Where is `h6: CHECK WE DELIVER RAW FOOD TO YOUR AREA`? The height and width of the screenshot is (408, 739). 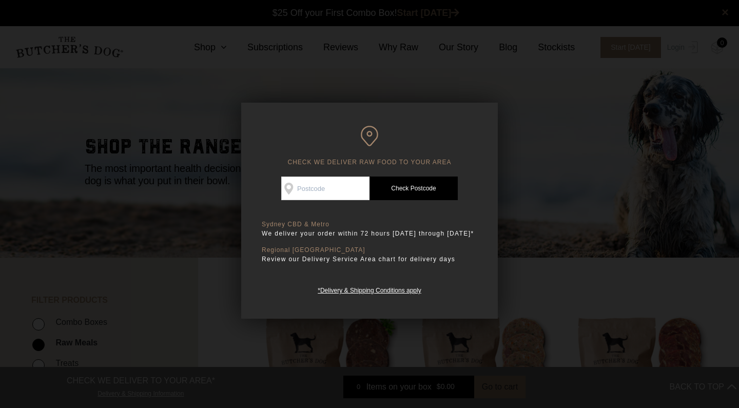
h6: CHECK WE DELIVER RAW FOOD TO YOUR AREA is located at coordinates (369, 146).